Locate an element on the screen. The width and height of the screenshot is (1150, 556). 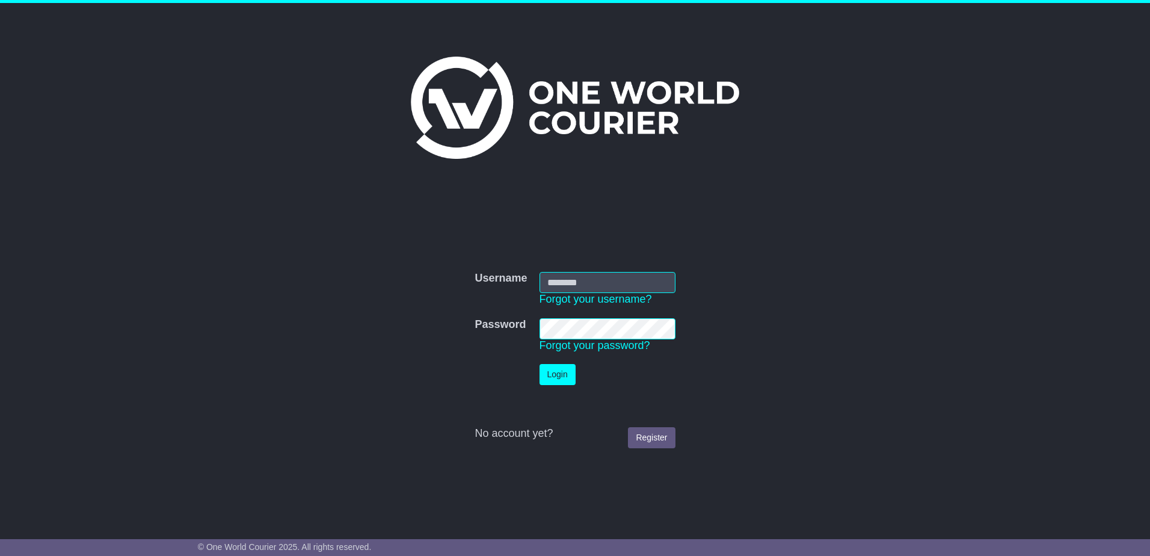
label: Username is located at coordinates (500, 278).